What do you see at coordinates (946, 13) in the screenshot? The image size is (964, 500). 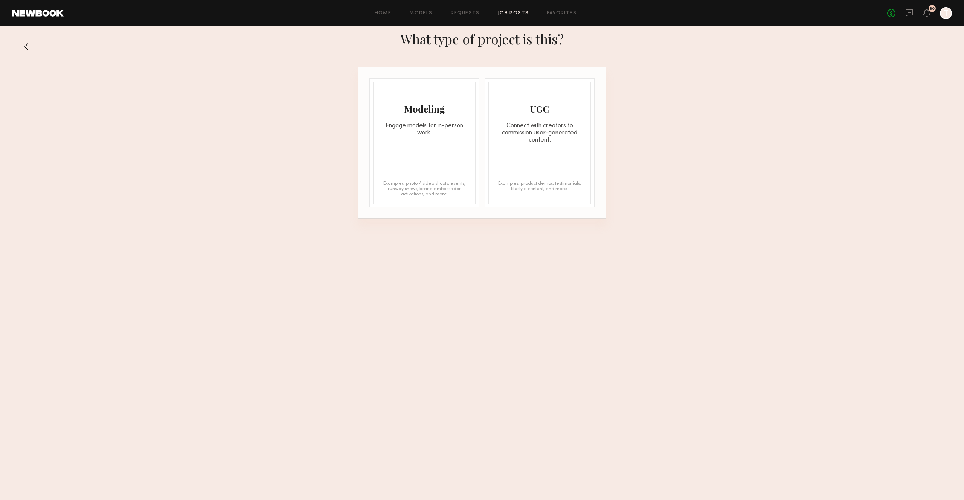 I see `a: T` at bounding box center [946, 13].